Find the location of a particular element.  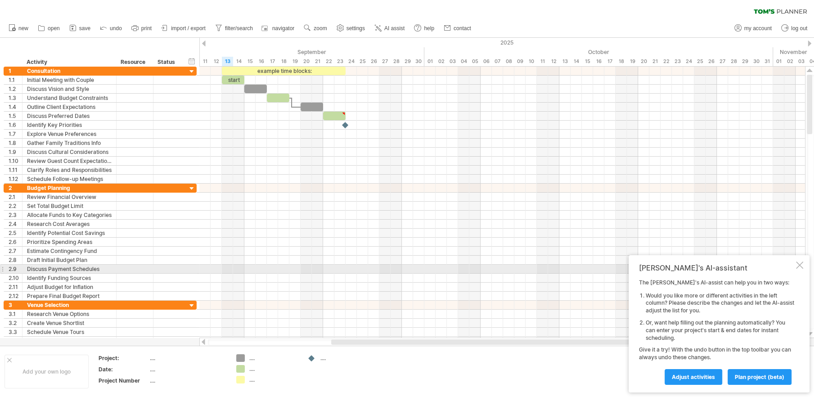

div: Review Financial Overview is located at coordinates (69, 197).